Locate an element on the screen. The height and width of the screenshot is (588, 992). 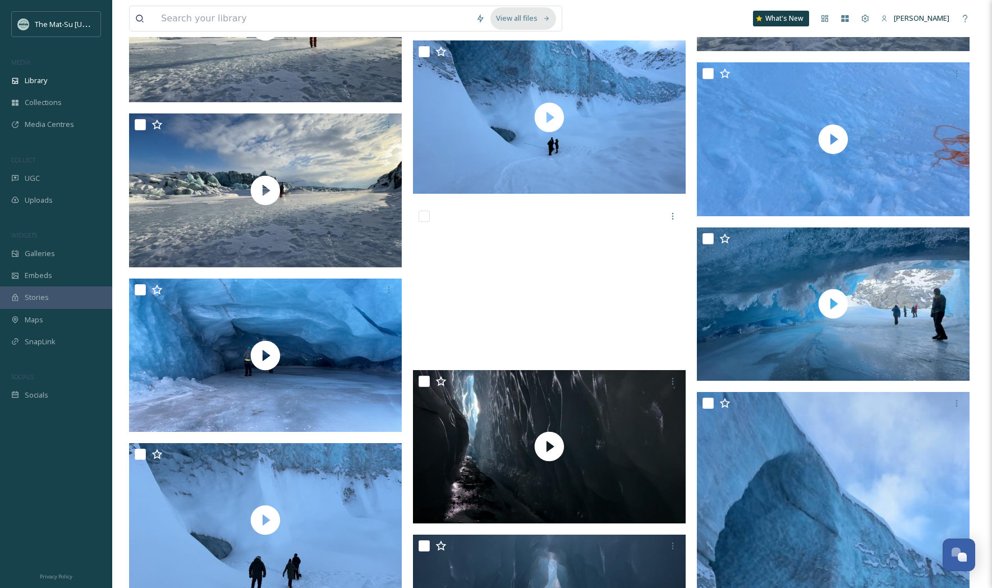
span: Uploads is located at coordinates (39, 200).